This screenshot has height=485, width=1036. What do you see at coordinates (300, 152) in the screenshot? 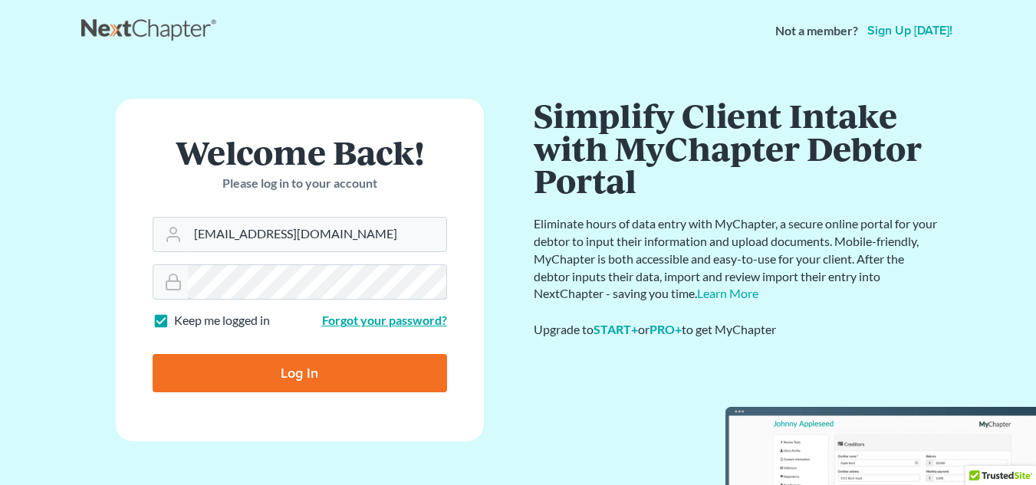
I see `h1: Welcome Back!` at bounding box center [300, 152].